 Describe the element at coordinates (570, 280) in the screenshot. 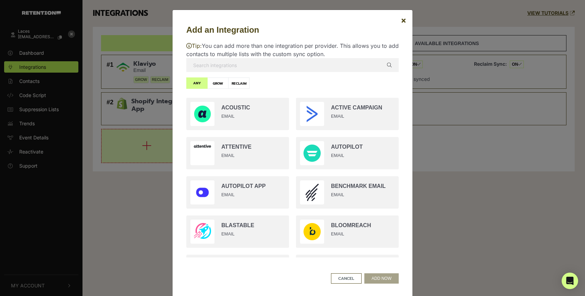

I see `div: Open Intercom Messenger` at that location.